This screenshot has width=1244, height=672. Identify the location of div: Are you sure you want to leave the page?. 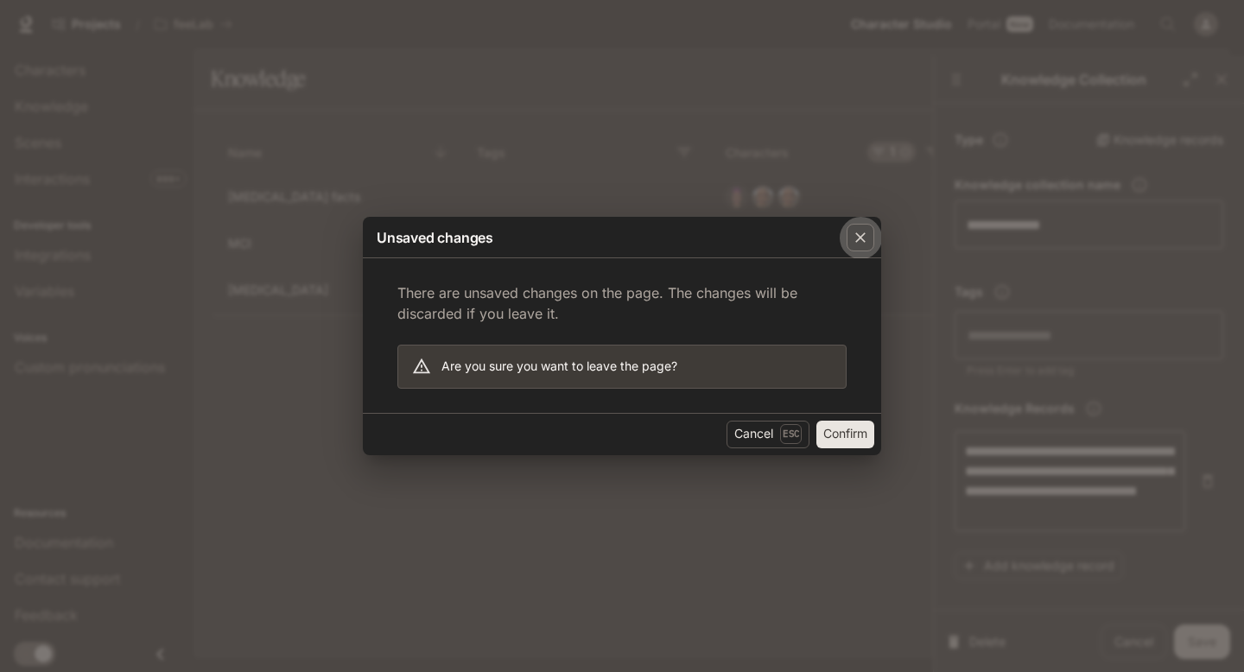
(559, 366).